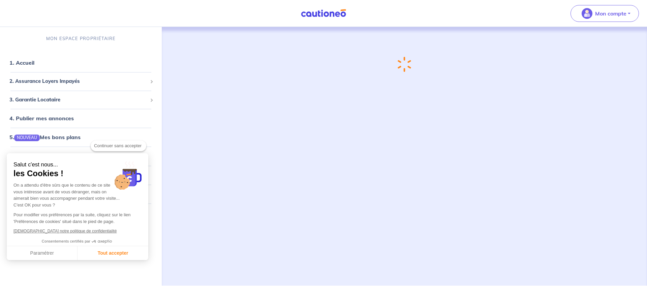  Describe the element at coordinates (81, 175) in the screenshot. I see `div: 7. Contact` at that location.